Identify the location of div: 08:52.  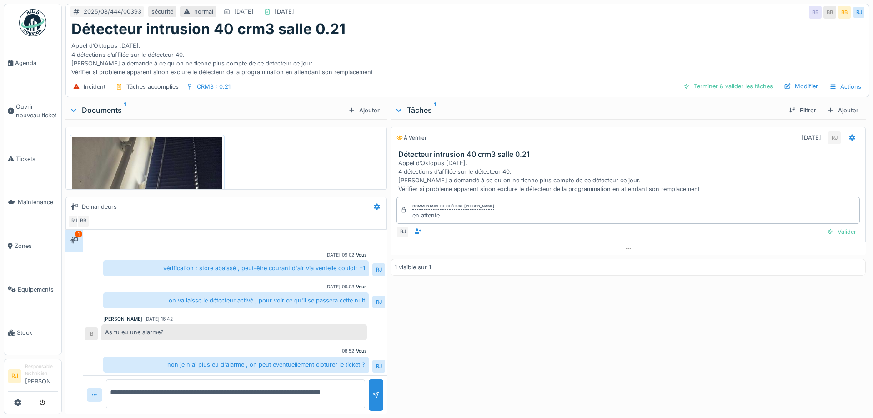
(348, 350).